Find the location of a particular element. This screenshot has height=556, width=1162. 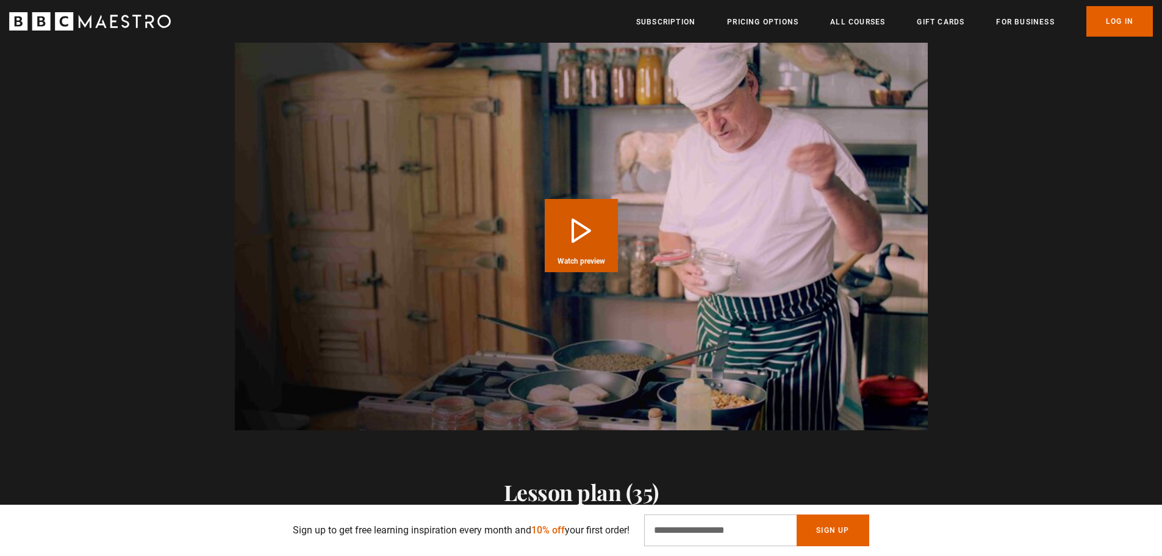

a: Log In is located at coordinates (1119, 21).